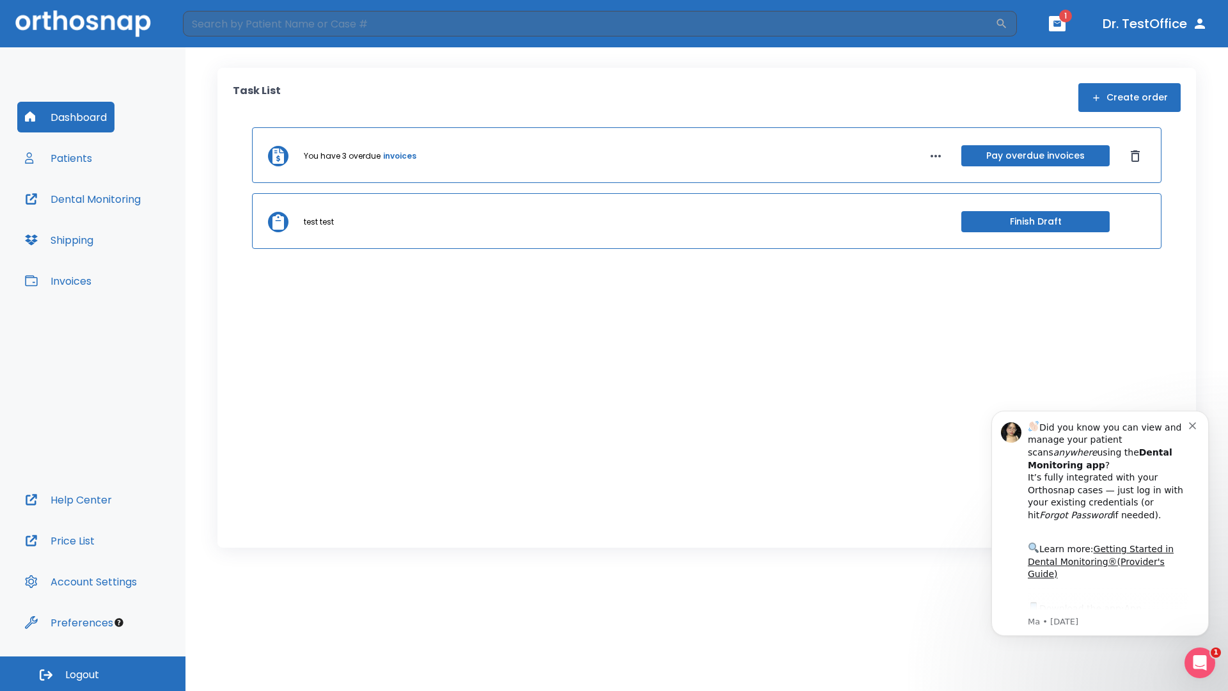  Describe the element at coordinates (1155, 24) in the screenshot. I see `button: Dr. TestOffice` at that location.